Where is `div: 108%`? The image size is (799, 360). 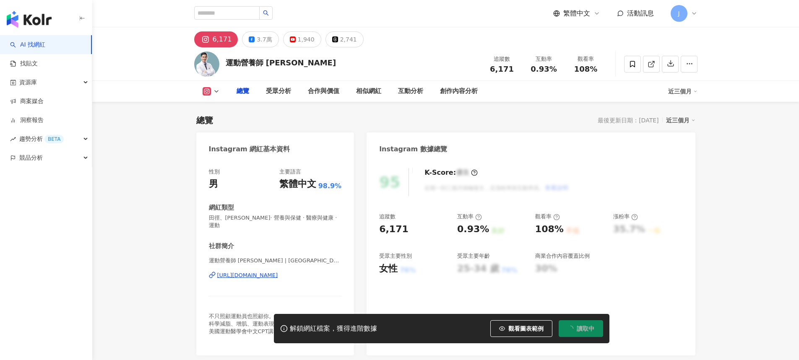
div: 108% is located at coordinates (549, 229).